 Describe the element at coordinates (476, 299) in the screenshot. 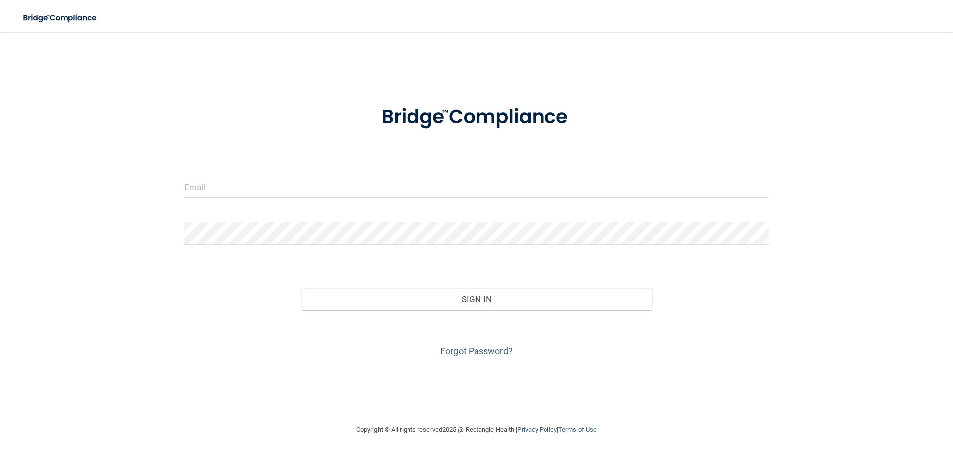

I see `button: Sign In` at that location.